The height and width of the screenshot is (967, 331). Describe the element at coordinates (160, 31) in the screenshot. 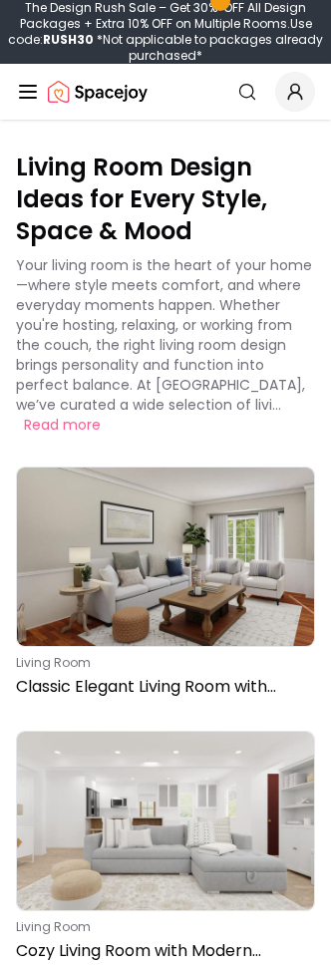

I see `span: Use code:` at that location.